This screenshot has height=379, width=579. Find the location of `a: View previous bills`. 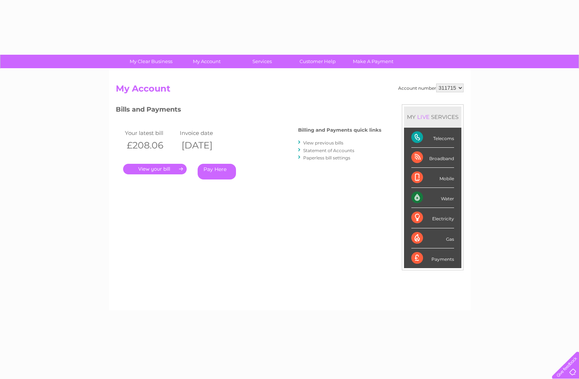

a: View previous bills is located at coordinates (323, 143).